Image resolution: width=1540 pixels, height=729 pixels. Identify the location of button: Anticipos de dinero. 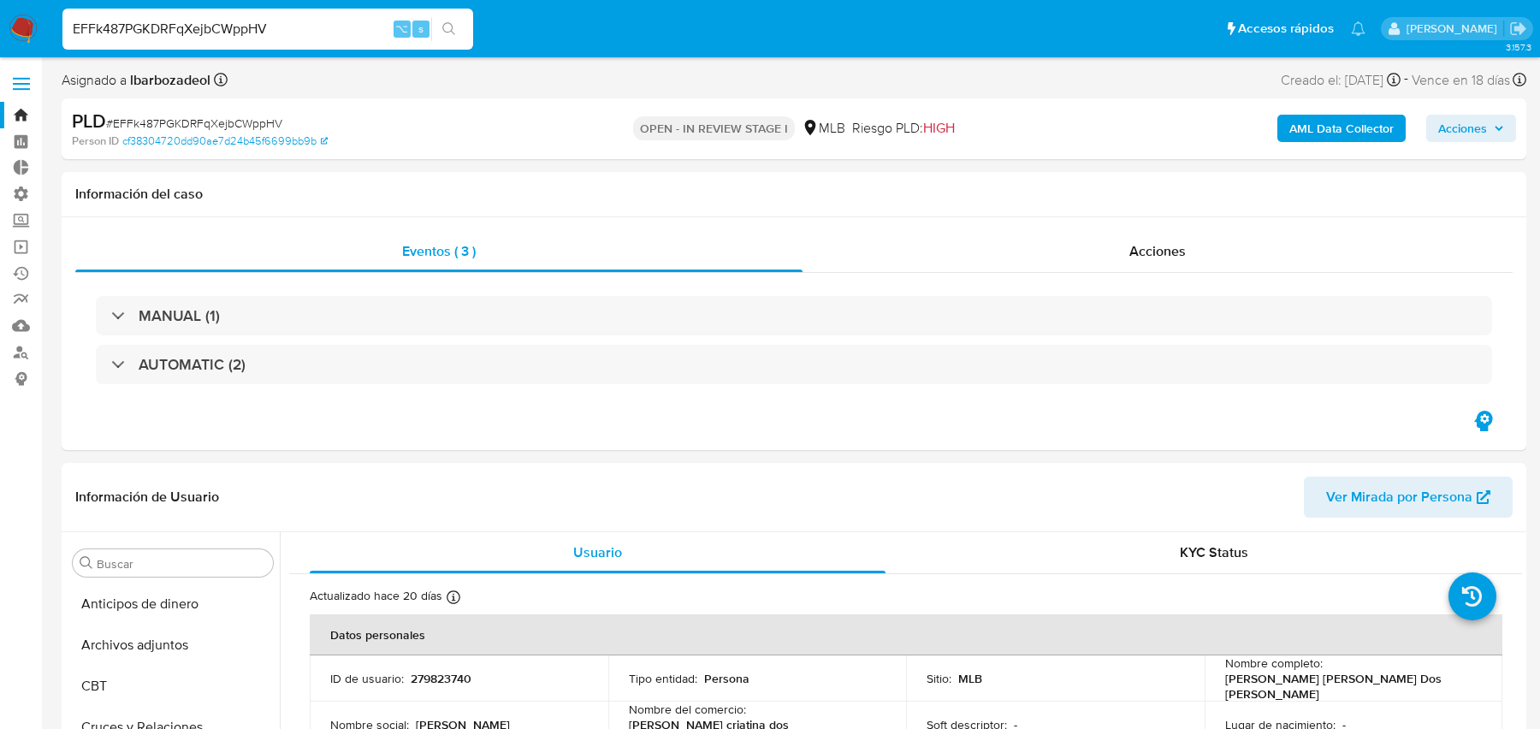
(173, 604).